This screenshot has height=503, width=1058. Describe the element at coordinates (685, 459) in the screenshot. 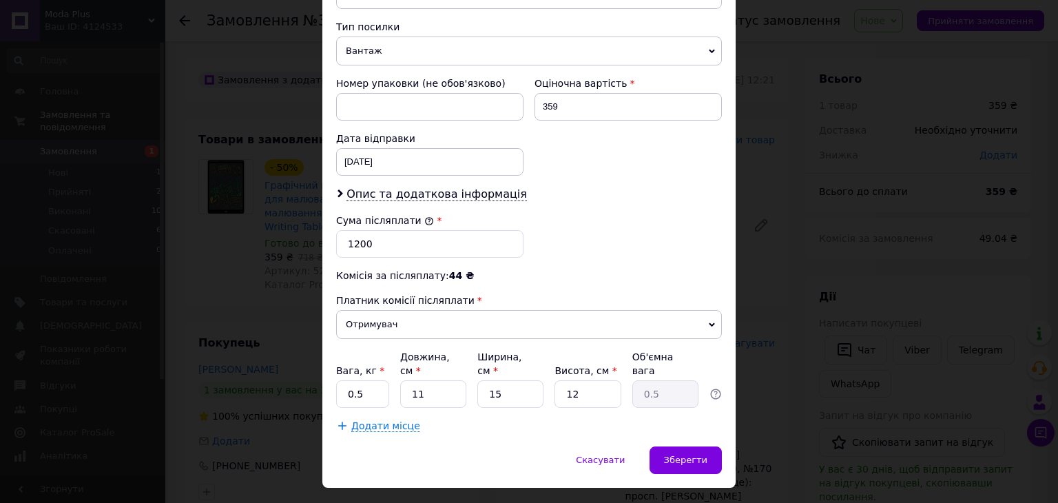

I see `span: Зберегти` at that location.